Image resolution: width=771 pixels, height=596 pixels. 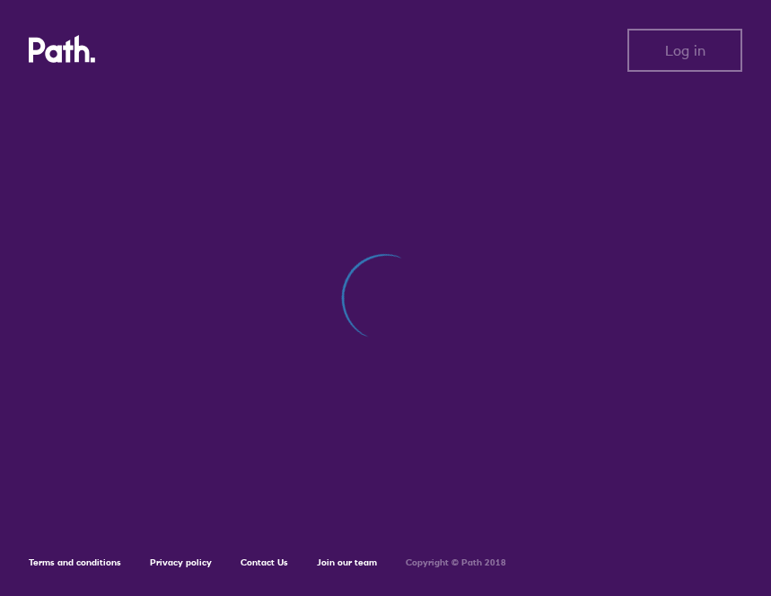 I want to click on a: Privacy policy, so click(x=180, y=562).